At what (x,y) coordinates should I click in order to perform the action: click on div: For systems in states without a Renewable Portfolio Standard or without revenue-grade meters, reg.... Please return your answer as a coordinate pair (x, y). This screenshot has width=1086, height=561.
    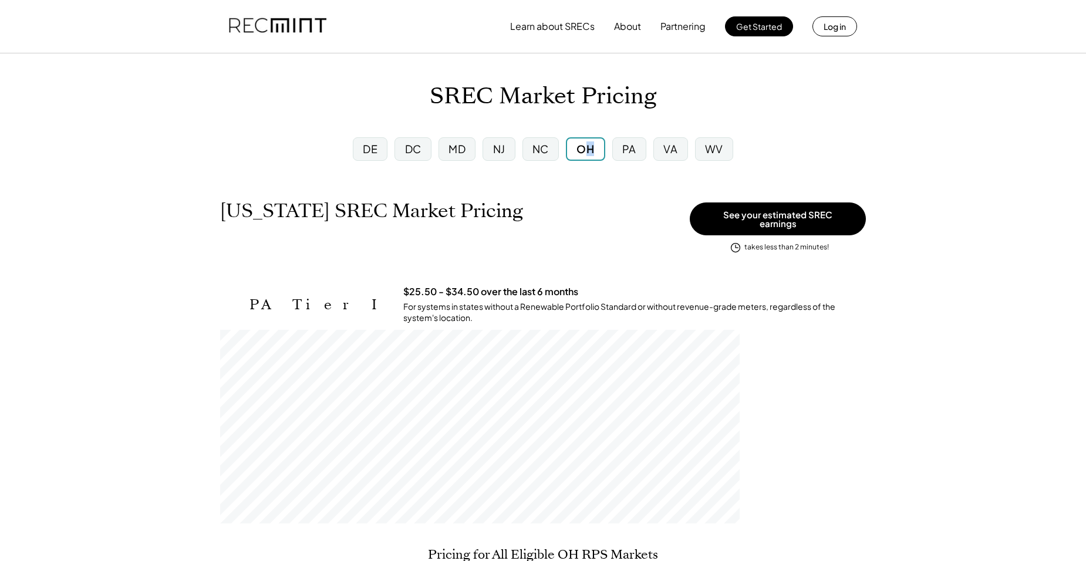
    Looking at the image, I should click on (634, 312).